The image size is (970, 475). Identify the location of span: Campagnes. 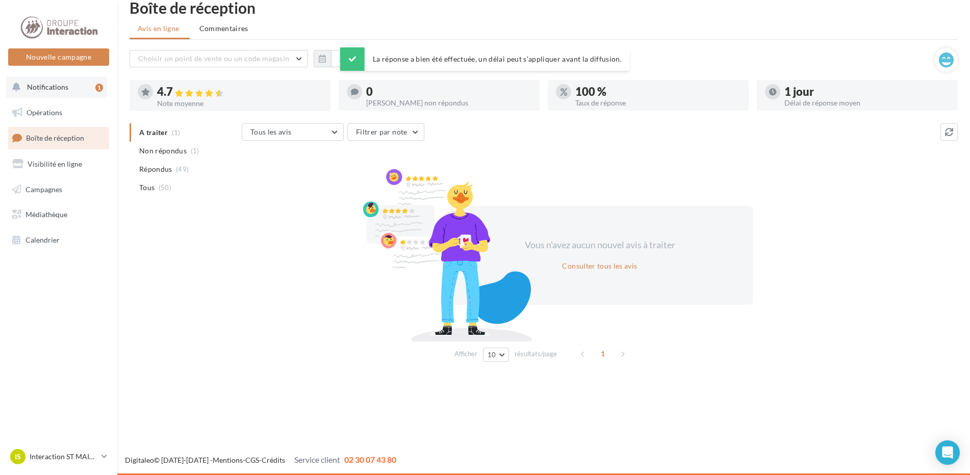
(44, 189).